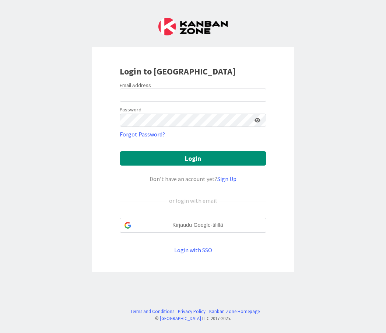 Image resolution: width=386 pixels, height=333 pixels. I want to click on div: or login with email, so click(193, 201).